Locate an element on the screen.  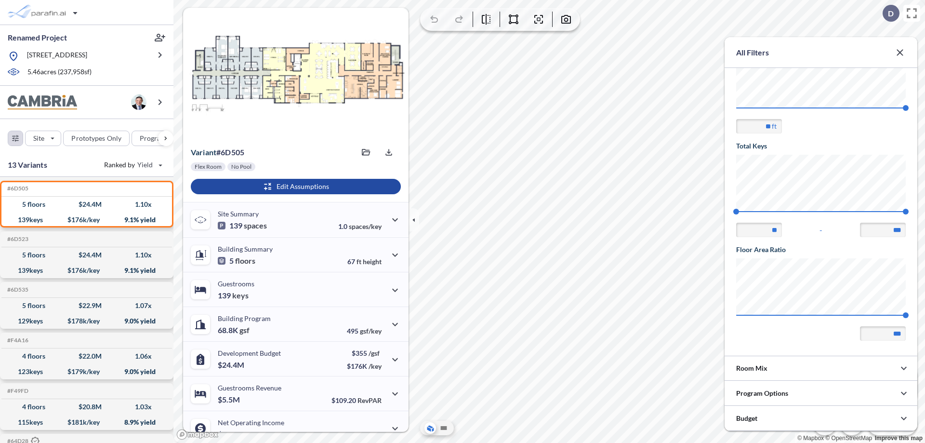
p: Renamed Project is located at coordinates (37, 38).